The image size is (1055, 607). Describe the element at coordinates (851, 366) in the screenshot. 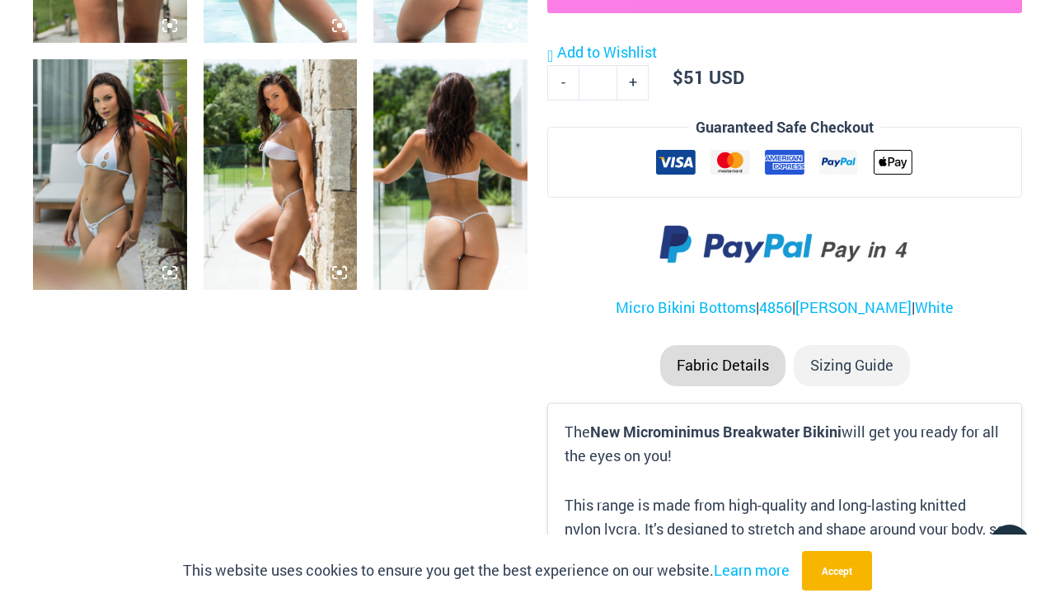

I see `li: Sizing Guide` at that location.